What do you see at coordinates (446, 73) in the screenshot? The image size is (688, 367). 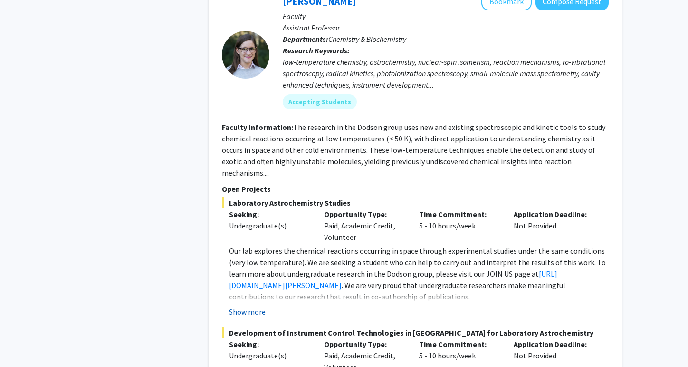 I see `div: low-temperature chemistry, astrochemistry, nuclear-spin isomerism, reaction mechanisms, ro-vibrat...` at bounding box center [446, 73].